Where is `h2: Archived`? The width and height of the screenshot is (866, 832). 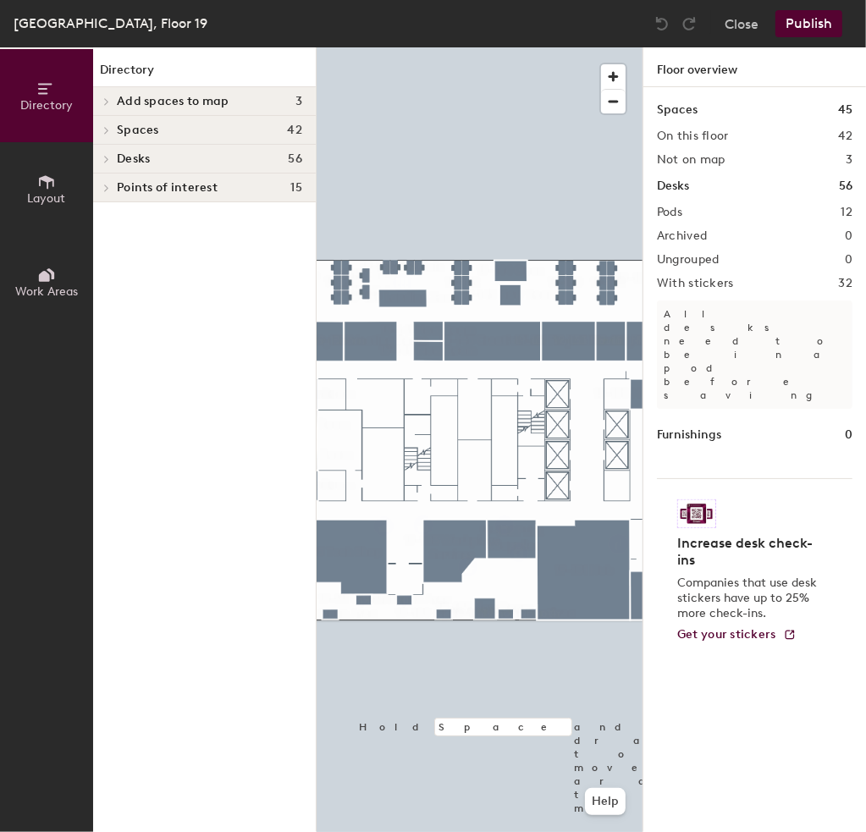 h2: Archived is located at coordinates (681, 236).